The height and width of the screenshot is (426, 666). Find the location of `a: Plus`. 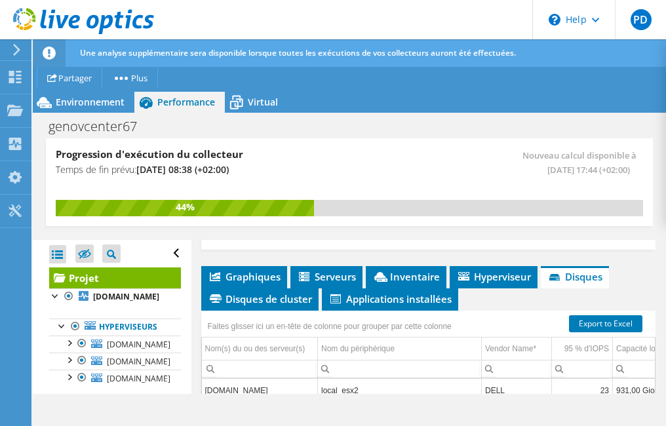

a: Plus is located at coordinates (130, 77).